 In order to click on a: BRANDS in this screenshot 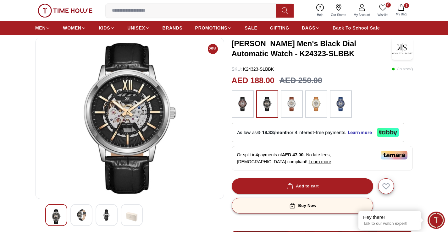, I will do `click(172, 28)`.